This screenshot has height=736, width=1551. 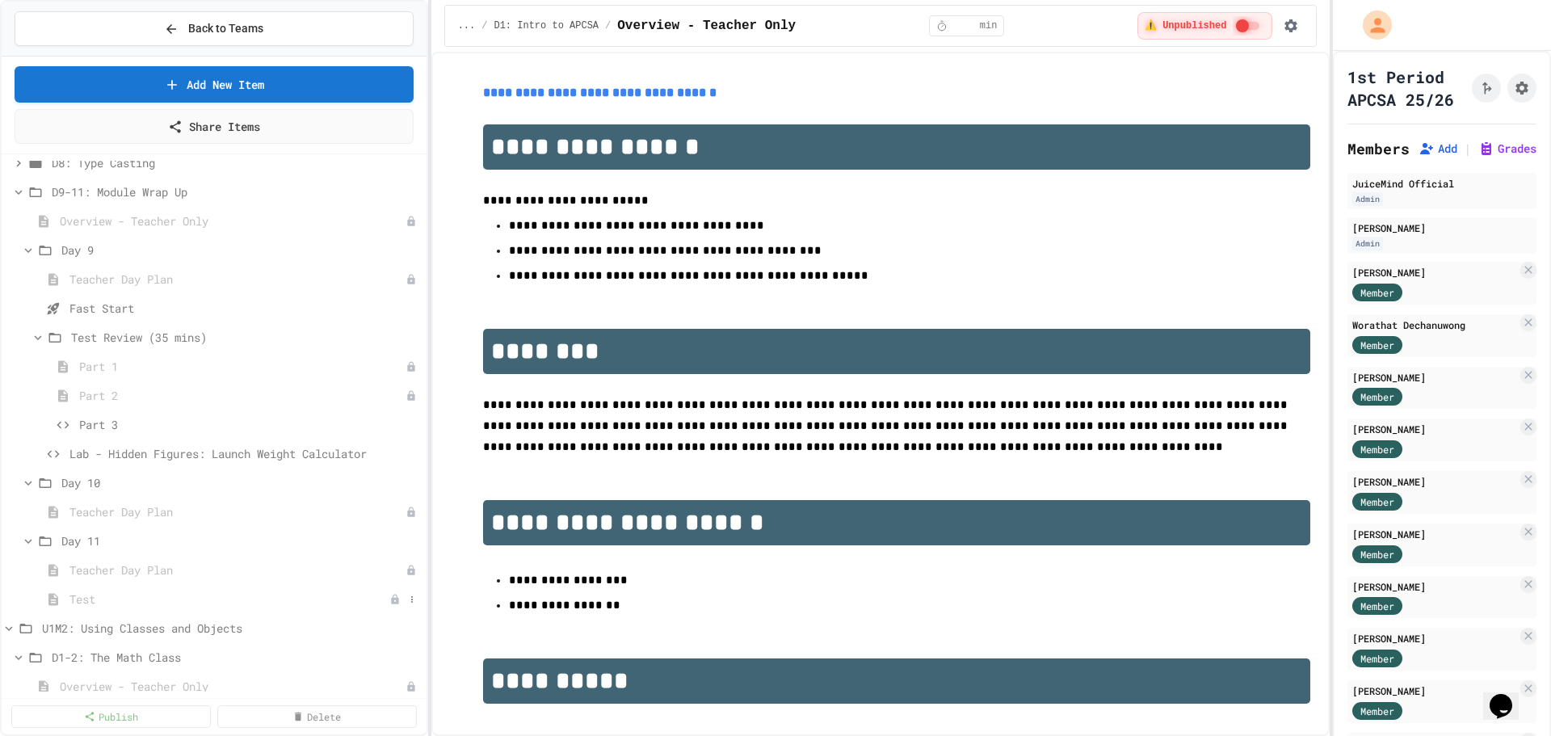 What do you see at coordinates (1378, 149) in the screenshot?
I see `h2: Members` at bounding box center [1378, 149].